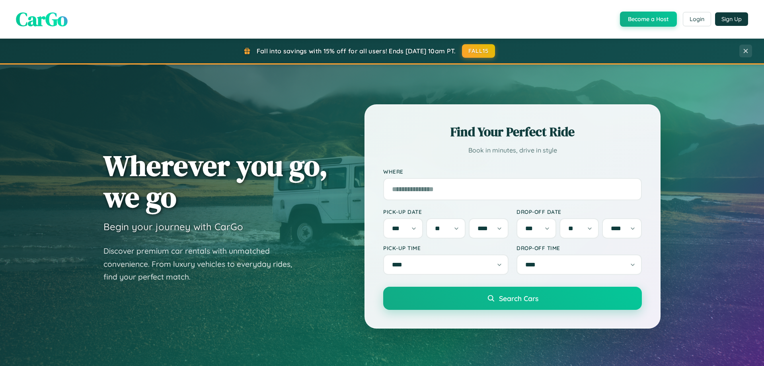 The image size is (764, 366). Describe the element at coordinates (519, 298) in the screenshot. I see `span: Search Cars` at that location.